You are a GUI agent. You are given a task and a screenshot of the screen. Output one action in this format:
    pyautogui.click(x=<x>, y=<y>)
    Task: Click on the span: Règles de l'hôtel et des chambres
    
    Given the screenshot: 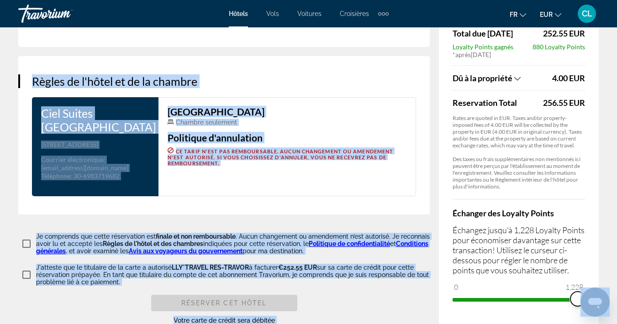 What is the action you would take?
    pyautogui.click(x=153, y=244)
    